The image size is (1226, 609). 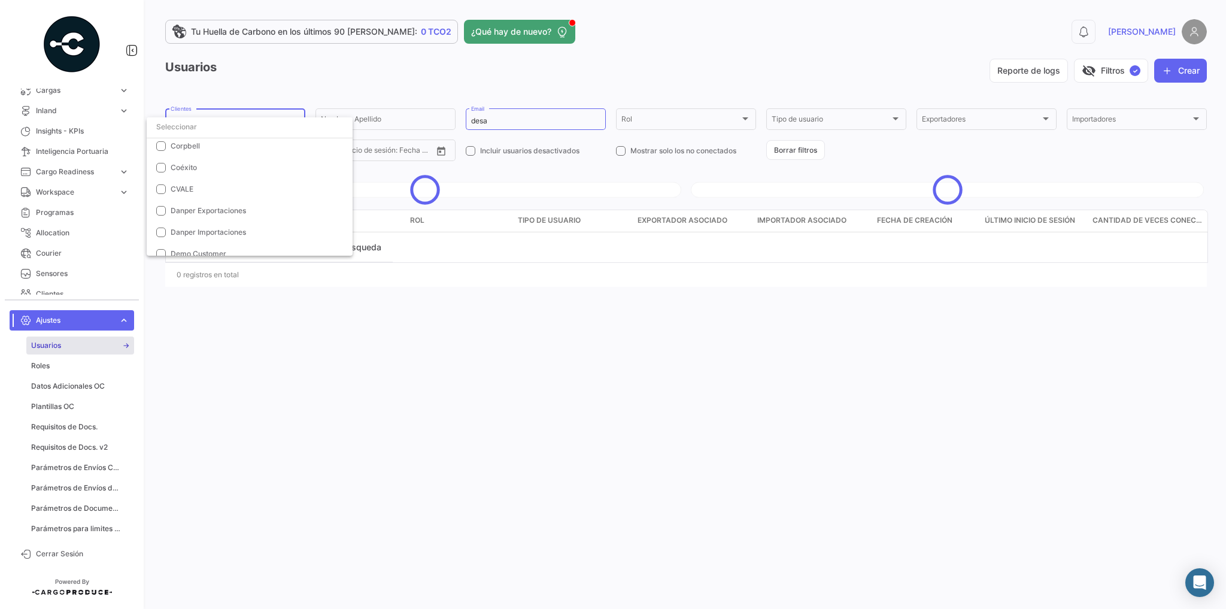 What do you see at coordinates (208, 210) in the screenshot?
I see `span: Danper Exportaciones` at bounding box center [208, 210].